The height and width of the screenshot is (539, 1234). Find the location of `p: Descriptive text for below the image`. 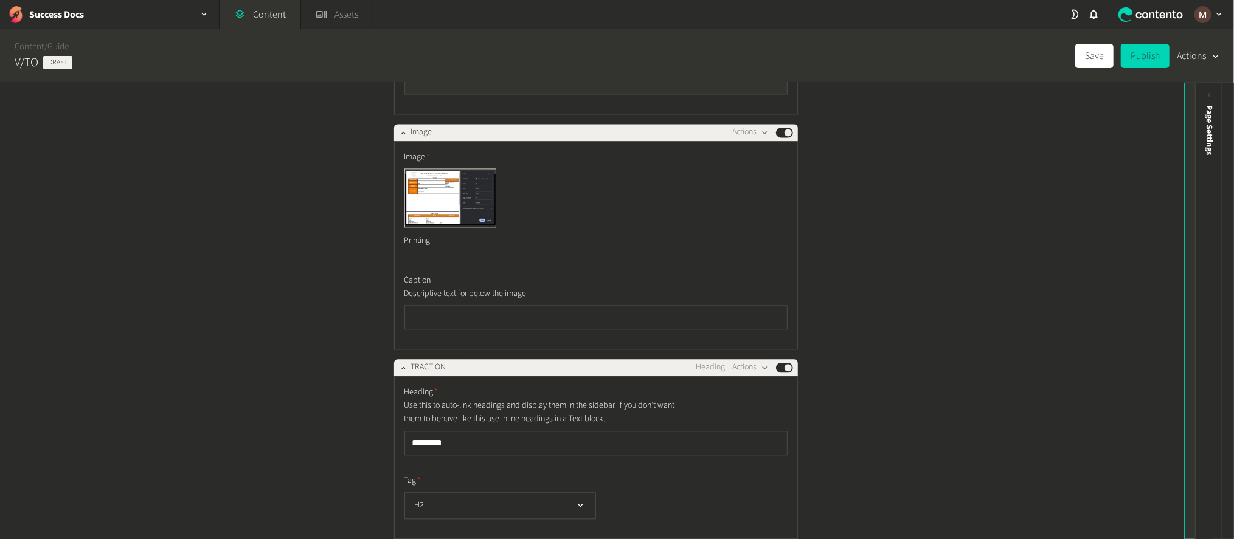

p: Descriptive text for below the image is located at coordinates (543, 294).